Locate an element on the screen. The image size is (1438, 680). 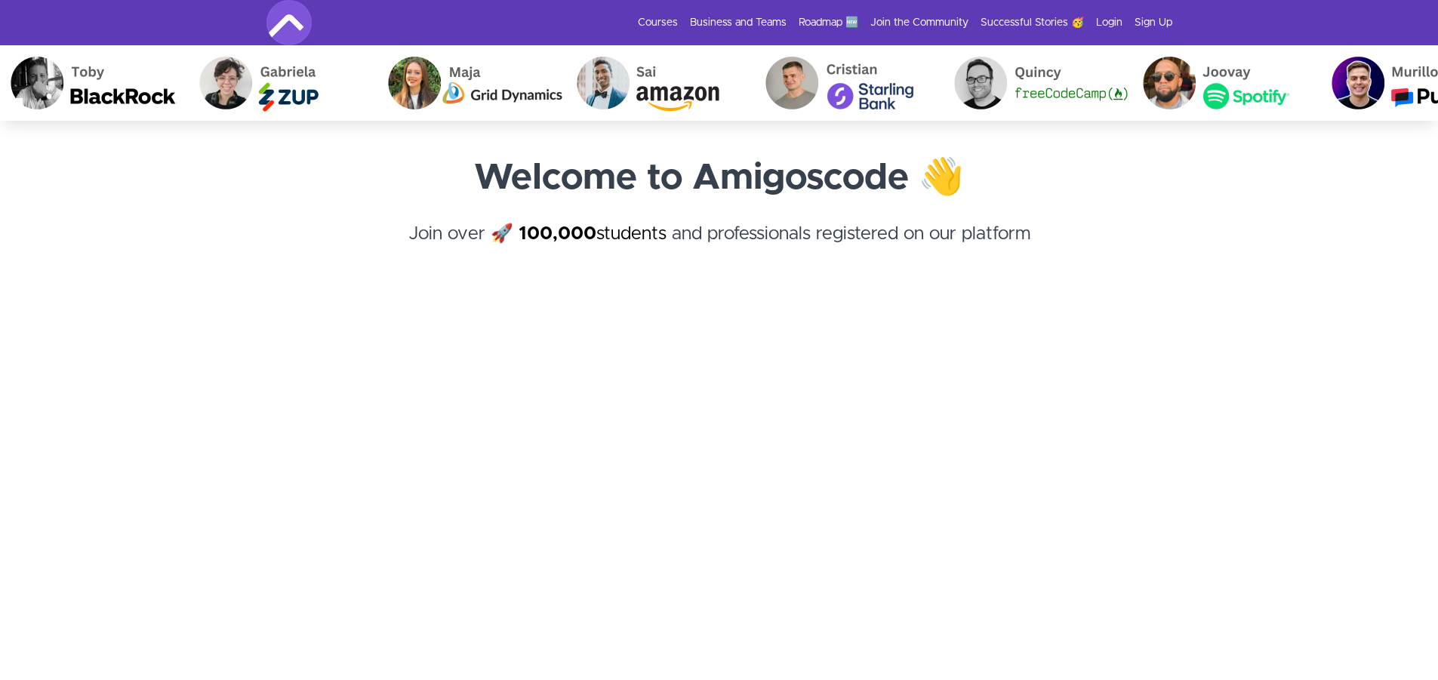
img: Quincy is located at coordinates (1036, 83).